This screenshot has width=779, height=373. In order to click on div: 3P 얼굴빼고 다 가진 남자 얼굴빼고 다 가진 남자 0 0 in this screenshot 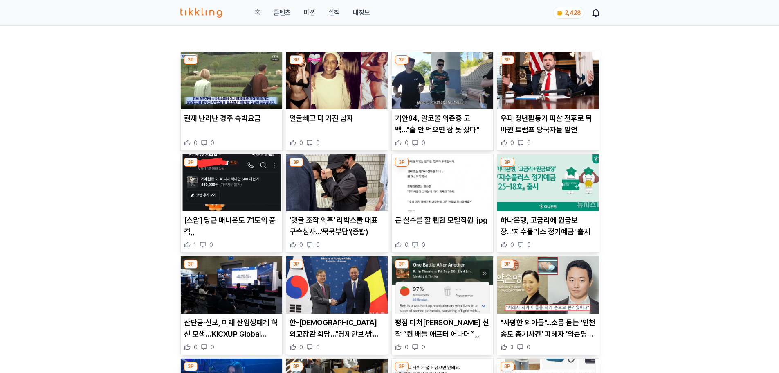, I will do `click(337, 101)`.